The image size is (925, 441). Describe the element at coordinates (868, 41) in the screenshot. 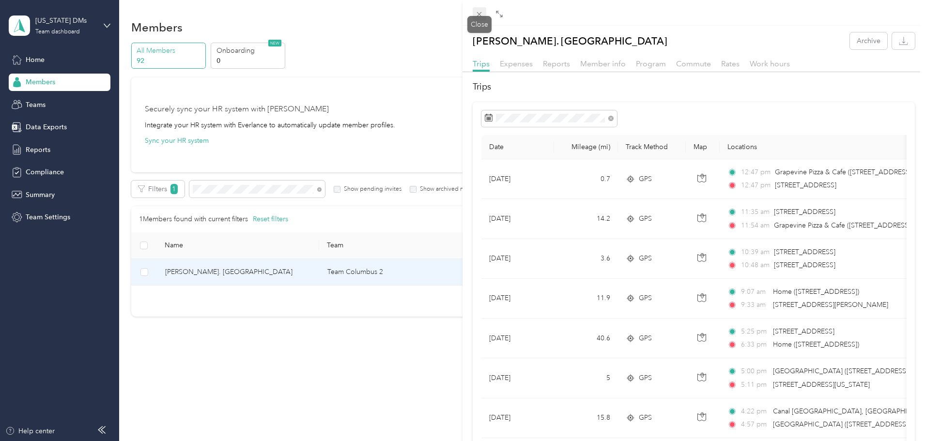

I see `button: Archive` at that location.